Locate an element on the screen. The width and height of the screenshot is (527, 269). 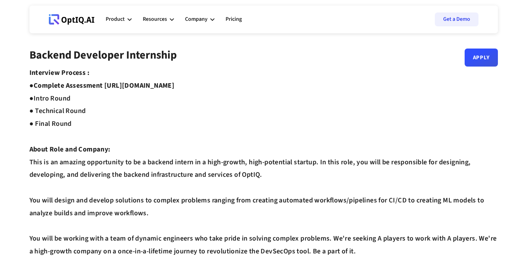
a: Webflow Homepage is located at coordinates (72, 19).